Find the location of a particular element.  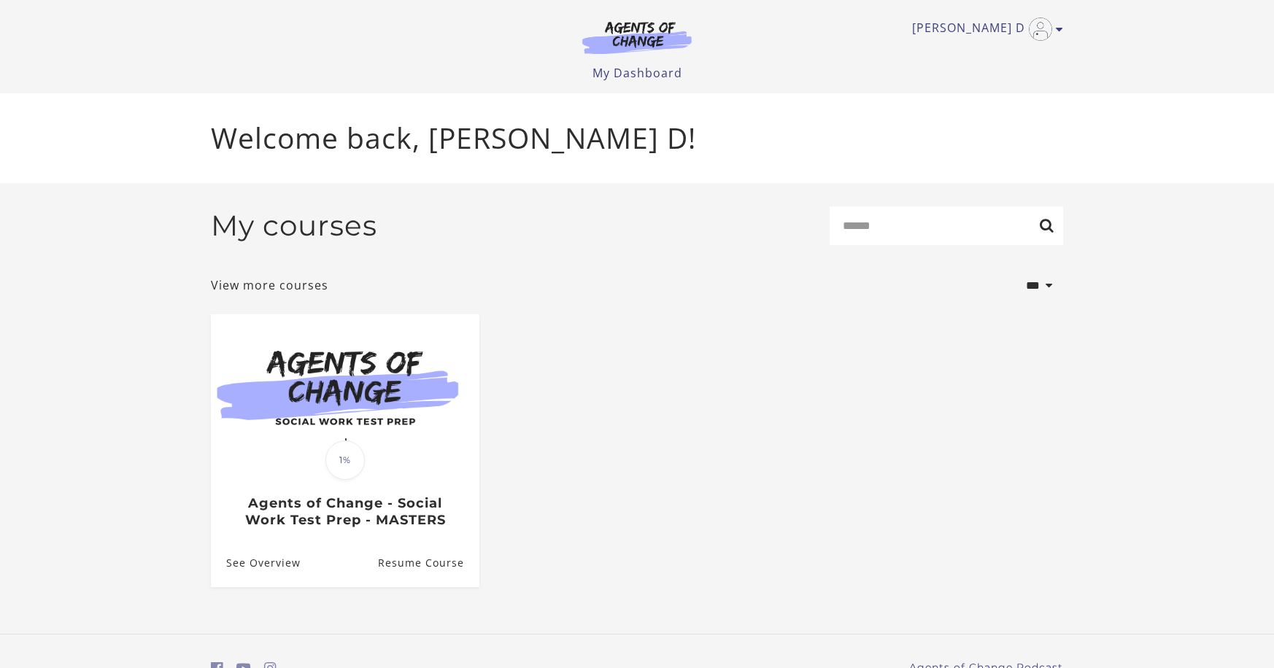

h3: Agents of Change - Social Work Test Prep - MASTERS is located at coordinates (344, 511).